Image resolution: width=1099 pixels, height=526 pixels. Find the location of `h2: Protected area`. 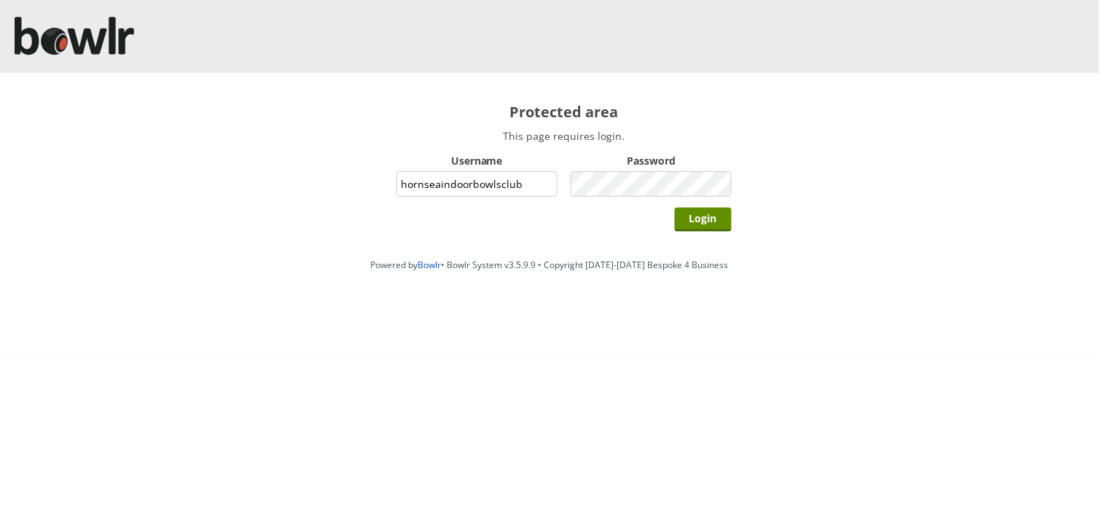

h2: Protected area is located at coordinates (564, 112).